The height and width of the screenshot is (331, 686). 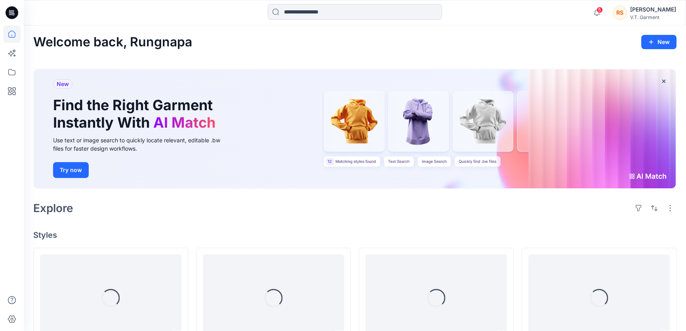 I want to click on span: New, so click(x=63, y=84).